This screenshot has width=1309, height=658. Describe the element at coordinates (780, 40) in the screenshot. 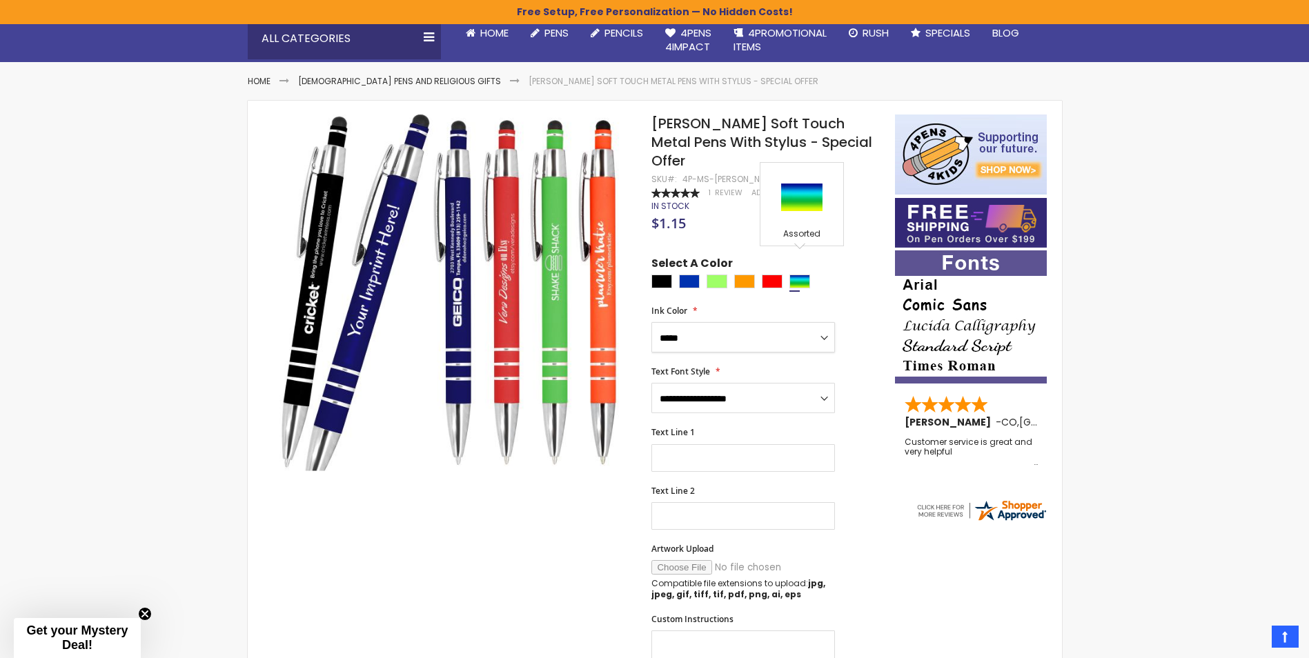

I see `a: 4PROMOTIONALITEMS` at that location.